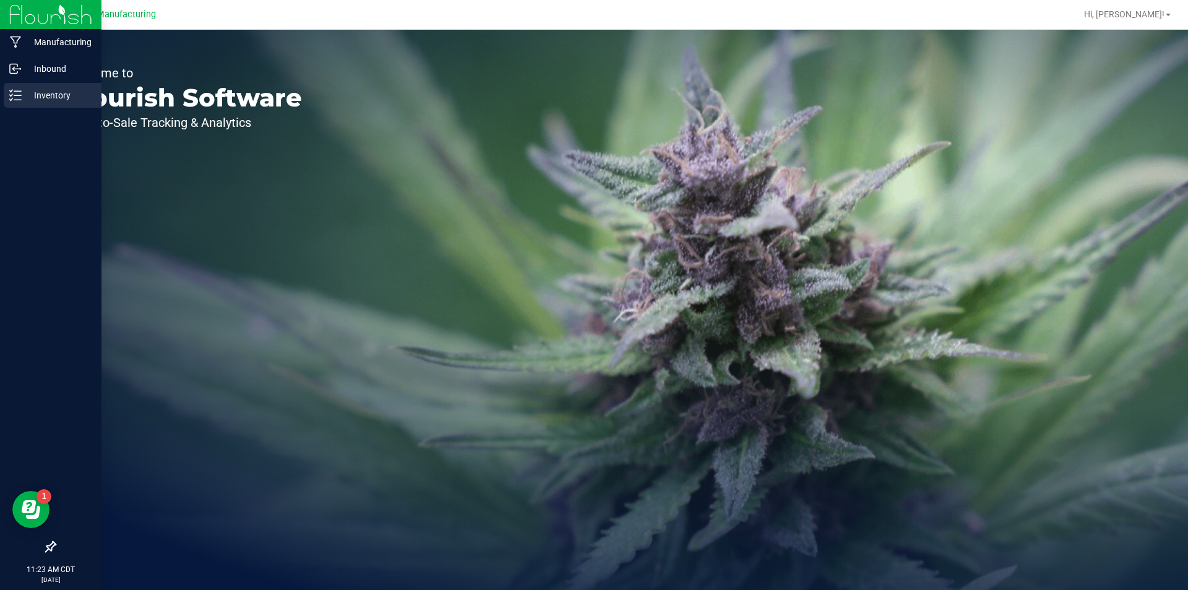 This screenshot has width=1188, height=590. Describe the element at coordinates (59, 69) in the screenshot. I see `p: Inbound` at that location.